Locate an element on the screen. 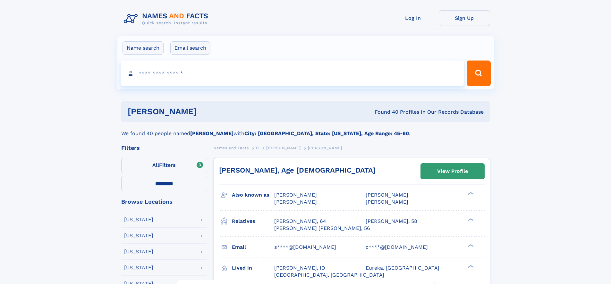 The height and width of the screenshot is (284, 611). a: Sign Up is located at coordinates (464, 18).